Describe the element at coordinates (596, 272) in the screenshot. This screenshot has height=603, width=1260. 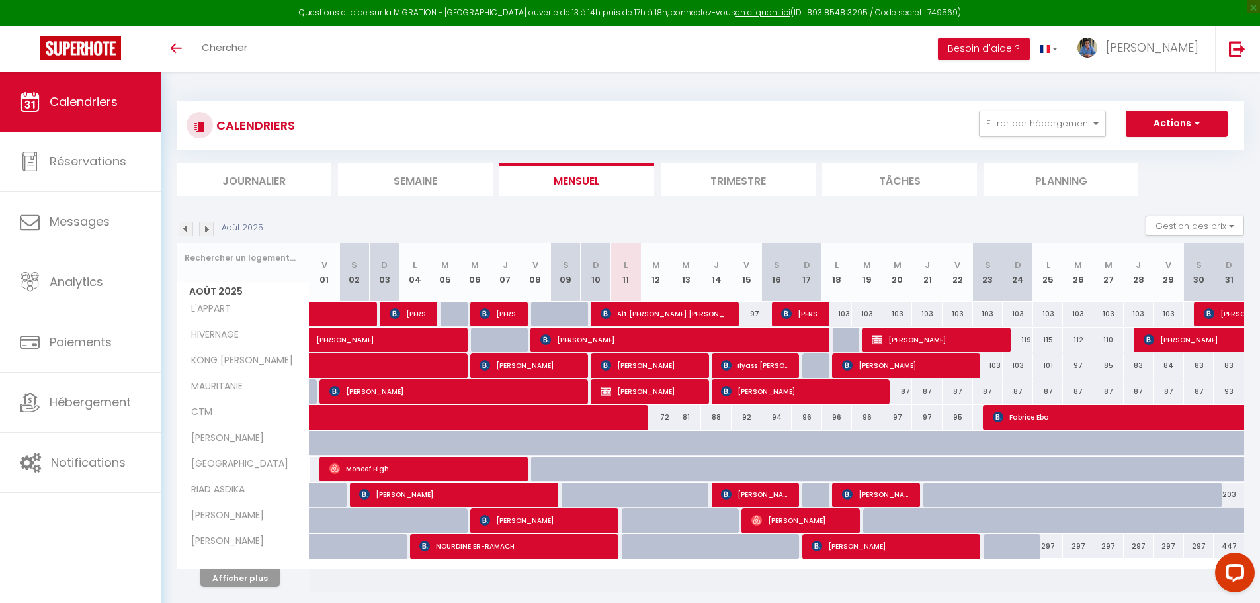
I see `th: 10` at that location.